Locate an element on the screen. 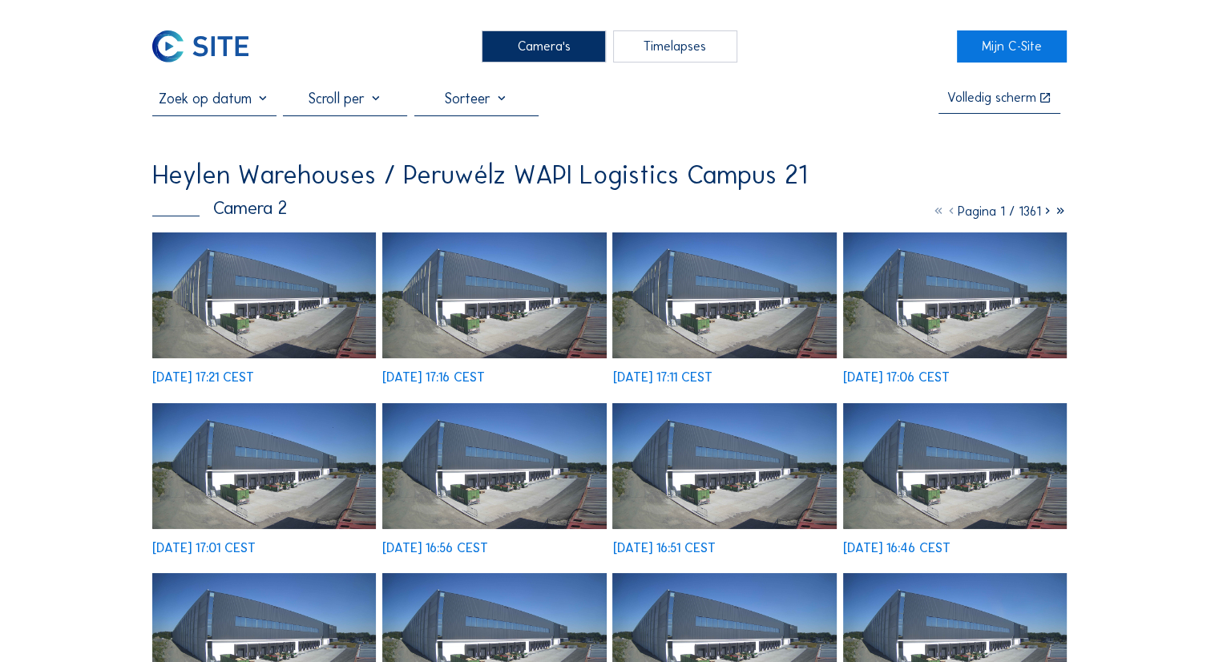 This screenshot has height=662, width=1219. img: image_52783035 is located at coordinates (724, 295).